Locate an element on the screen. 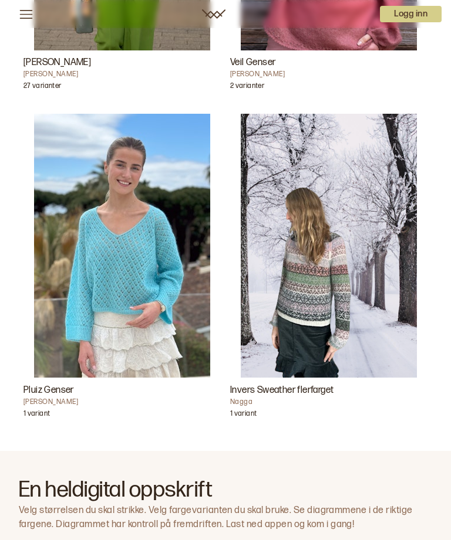 The width and height of the screenshot is (451, 540). a: Woolit is located at coordinates (214, 14).